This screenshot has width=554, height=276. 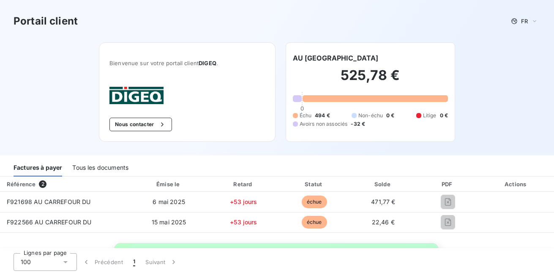 I want to click on h2: 525,78 €, so click(x=371, y=79).